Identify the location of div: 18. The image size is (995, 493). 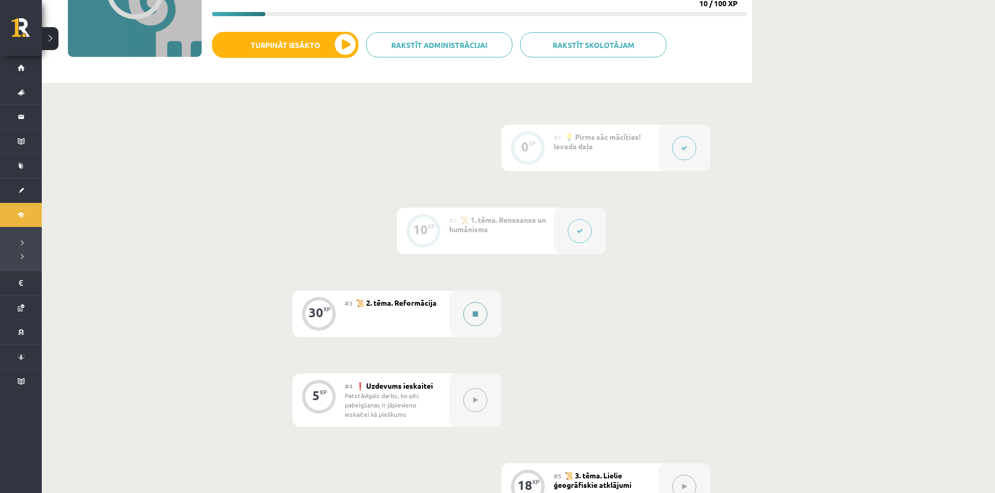
(525, 486).